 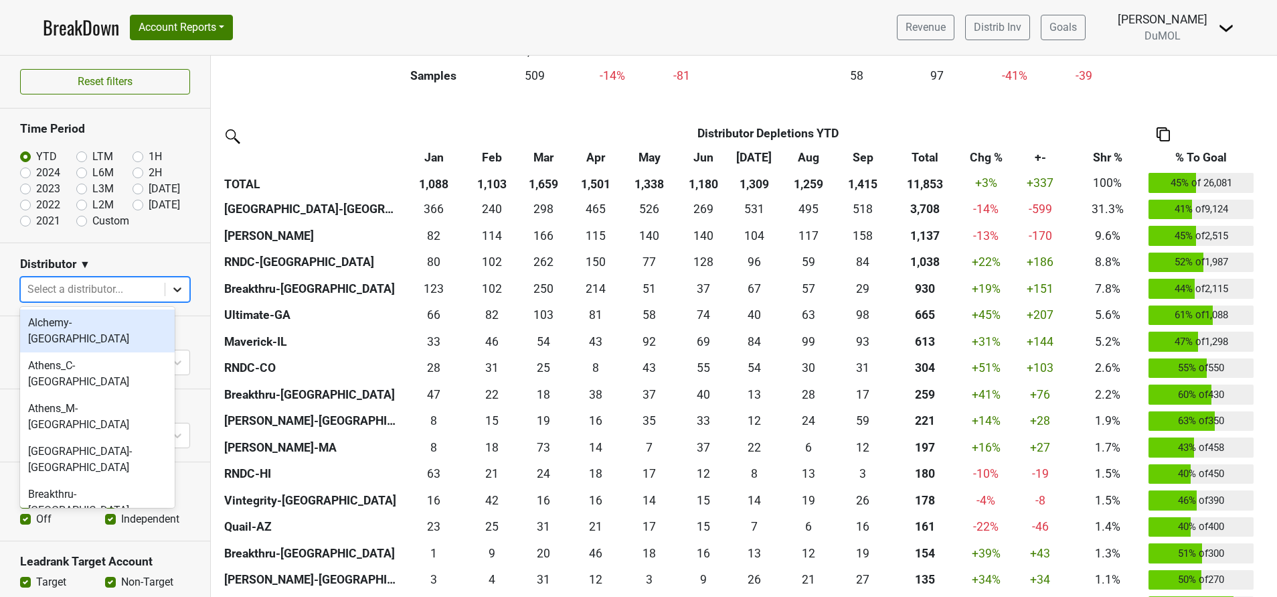 What do you see at coordinates (434, 341) in the screenshot?
I see `div: 33` at bounding box center [434, 341].